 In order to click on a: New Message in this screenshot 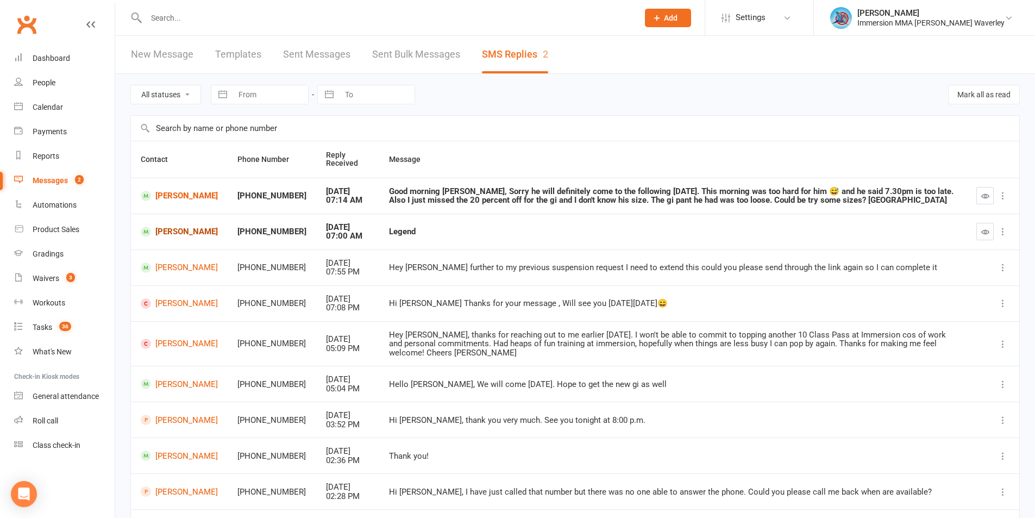, I will do `click(162, 54)`.